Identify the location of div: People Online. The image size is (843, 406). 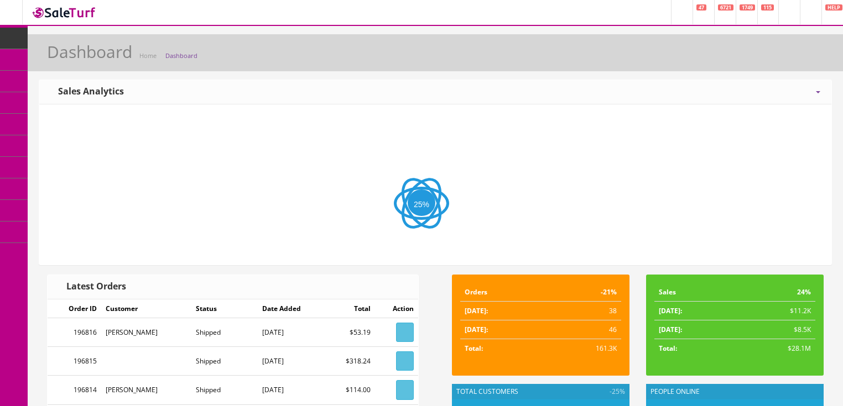
(734, 392).